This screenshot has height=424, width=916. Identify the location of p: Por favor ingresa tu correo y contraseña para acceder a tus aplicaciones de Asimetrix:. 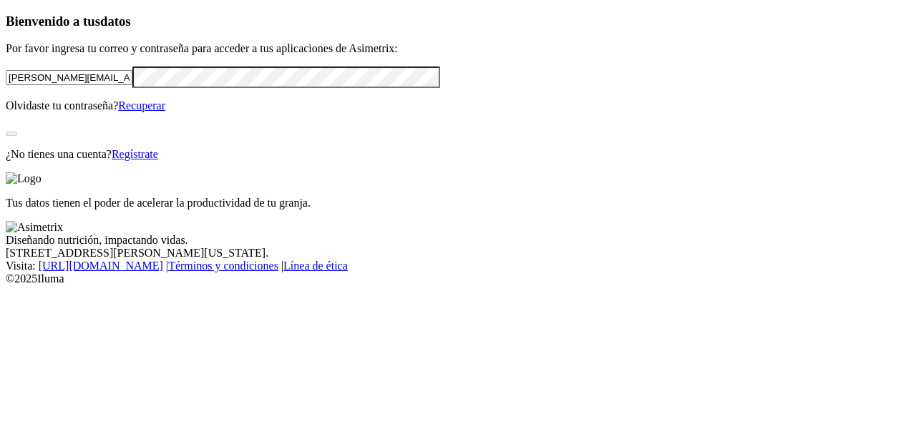
(458, 49).